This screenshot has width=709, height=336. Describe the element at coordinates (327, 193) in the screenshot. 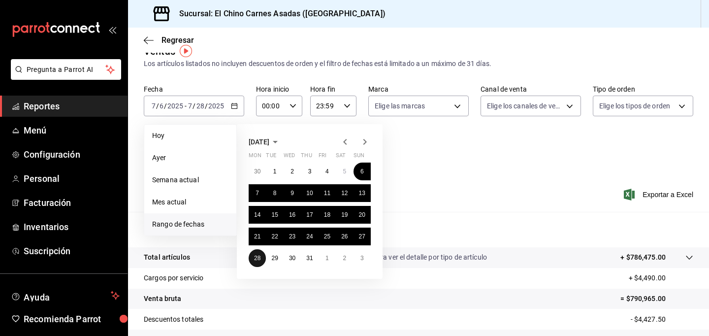

I see `button: July 11, 2025` at that location.